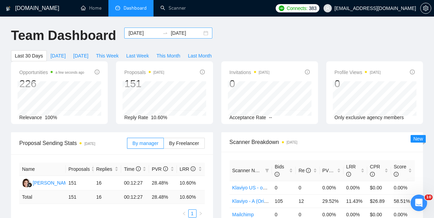 The width and height of the screenshot is (434, 218). Describe the element at coordinates (308, 201) in the screenshot. I see `td: 12` at that location.